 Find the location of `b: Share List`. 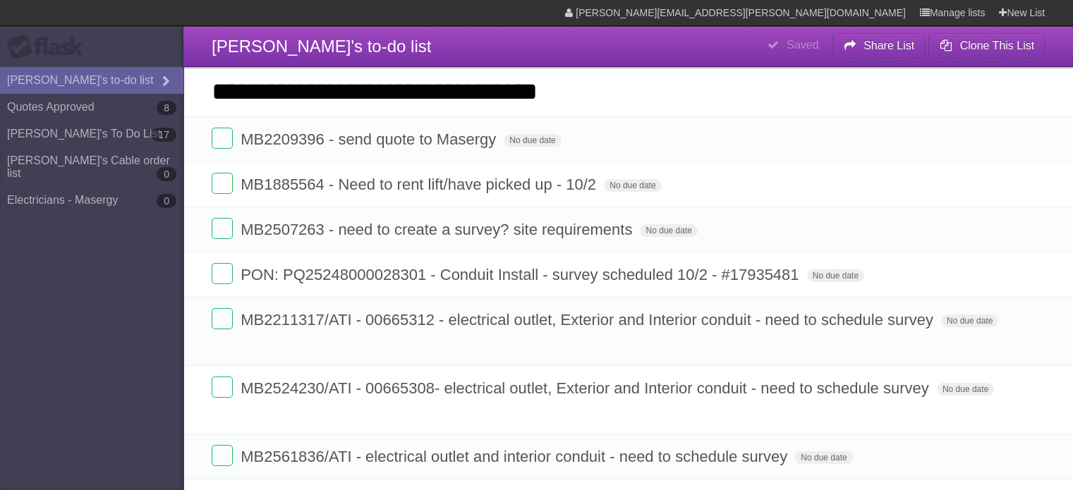

b: Share List is located at coordinates (889, 45).